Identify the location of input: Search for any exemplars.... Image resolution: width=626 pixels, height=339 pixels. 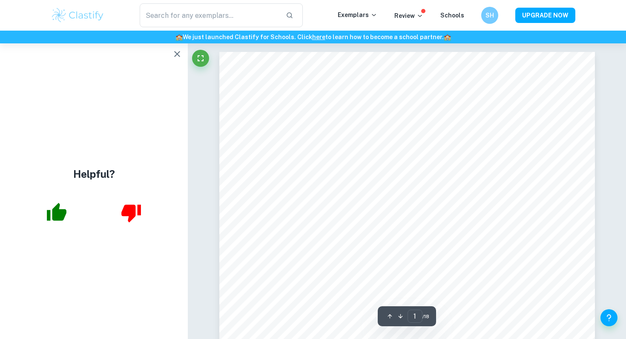
(209, 15).